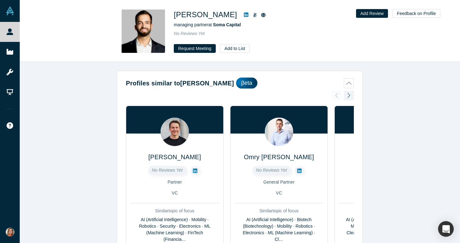  Describe the element at coordinates (416, 13) in the screenshot. I see `button: Feedback on Profile` at that location.